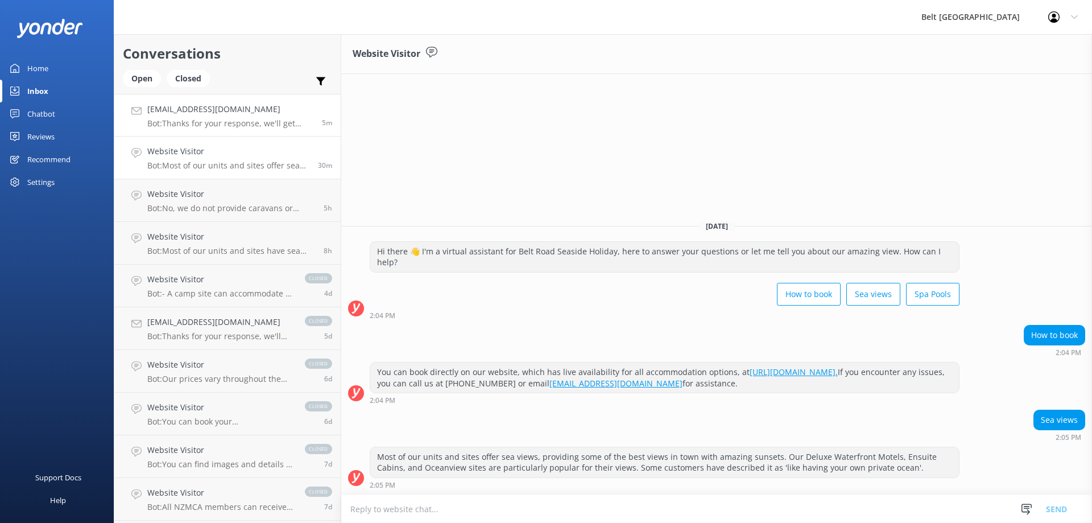 The image size is (1092, 523). What do you see at coordinates (328, 464) in the screenshot?
I see `span: 09:02pm 10-Aug-2025 (UTC +12:00) Pacific/Auckland` at bounding box center [328, 464].